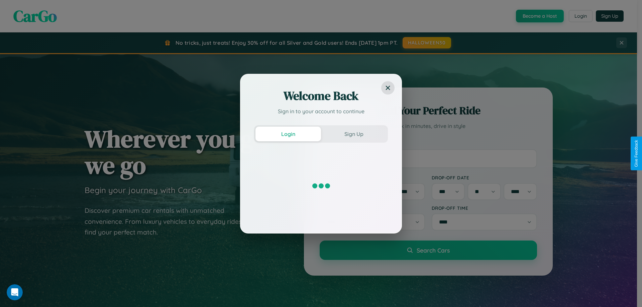  Describe the element at coordinates (321, 111) in the screenshot. I see `p: Sign in to your account to continue` at that location.